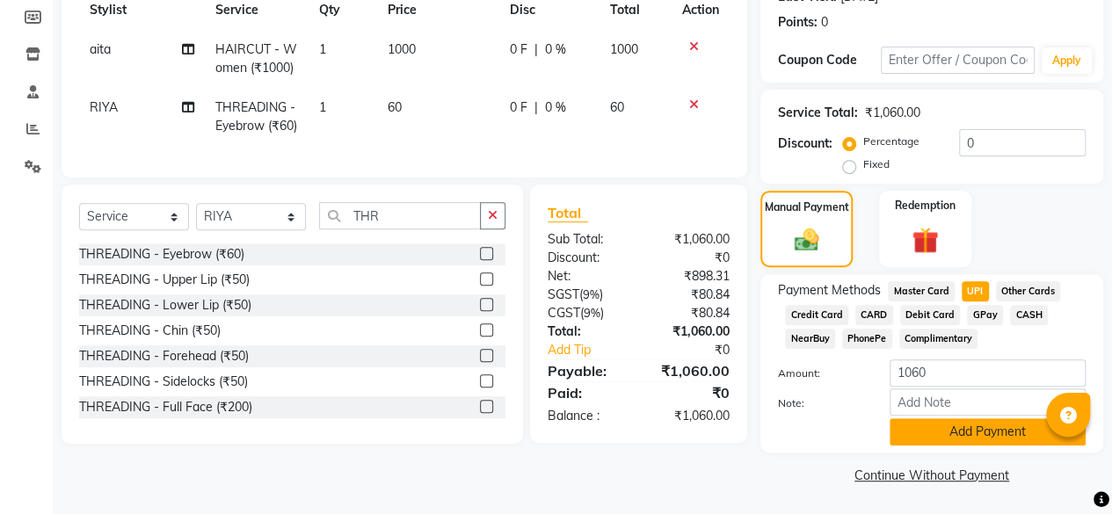 This screenshot has width=1112, height=514. I want to click on img: _gift.svg, so click(925, 240).